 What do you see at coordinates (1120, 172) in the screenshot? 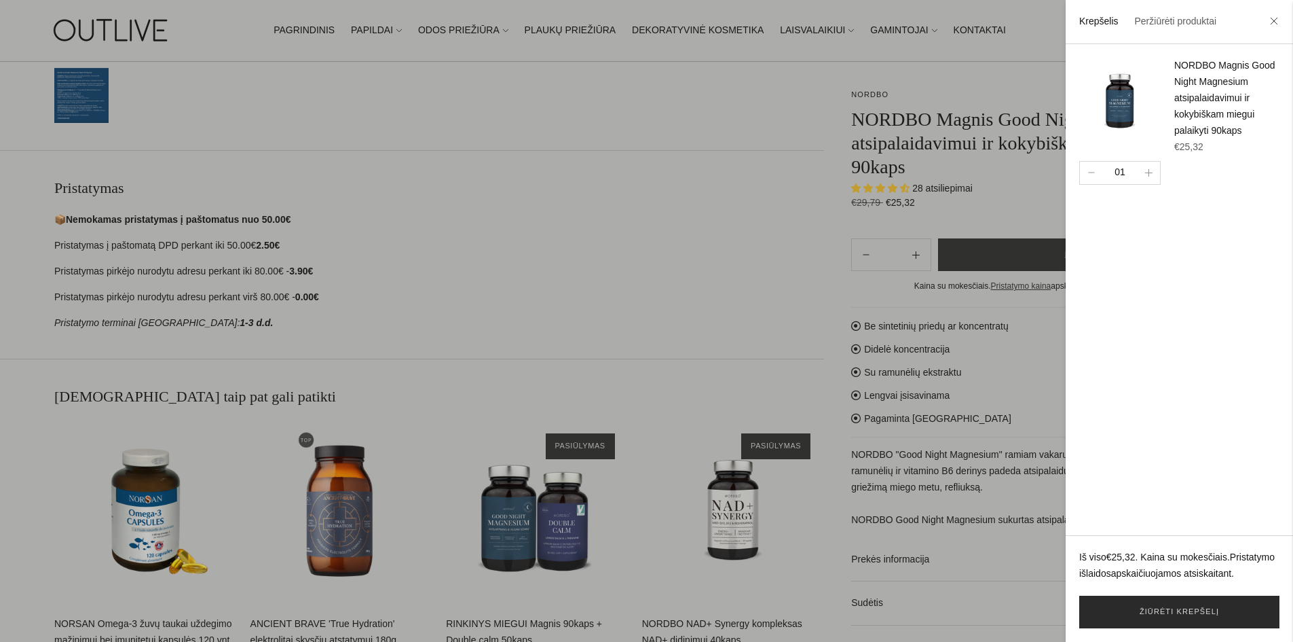
I see `div: 01` at bounding box center [1120, 172].